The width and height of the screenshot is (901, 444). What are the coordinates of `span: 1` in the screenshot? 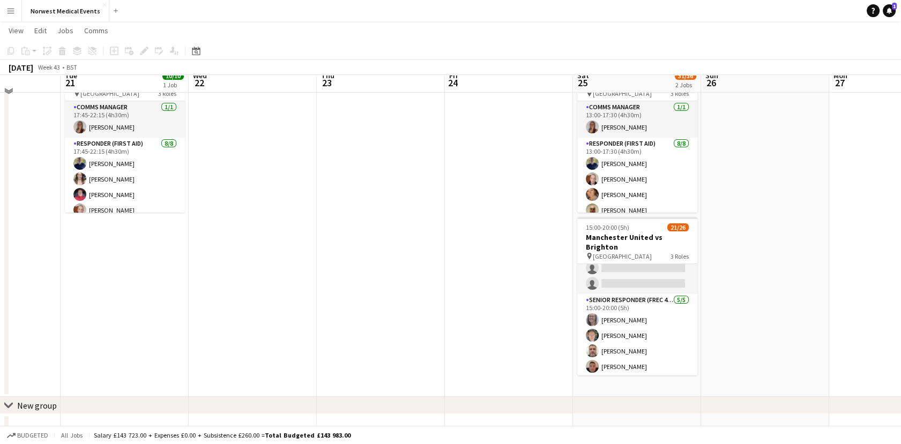 It's located at (894, 6).